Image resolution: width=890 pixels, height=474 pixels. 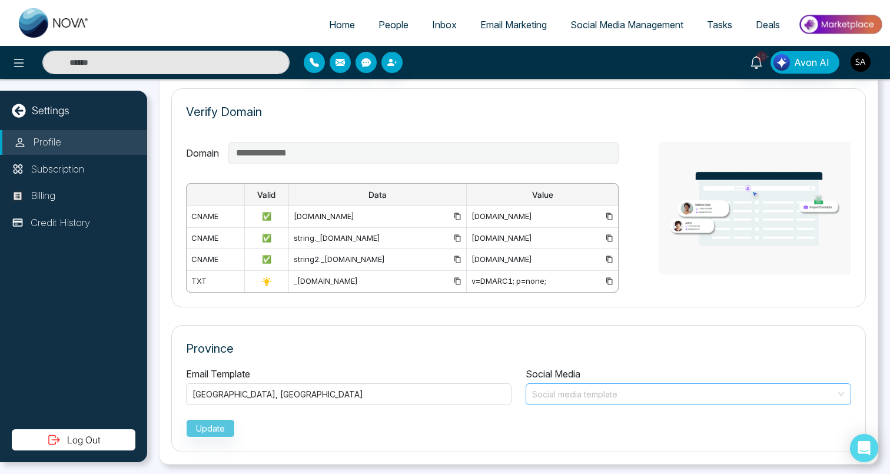 What do you see at coordinates (60, 223) in the screenshot?
I see `p: Credit History` at bounding box center [60, 223].